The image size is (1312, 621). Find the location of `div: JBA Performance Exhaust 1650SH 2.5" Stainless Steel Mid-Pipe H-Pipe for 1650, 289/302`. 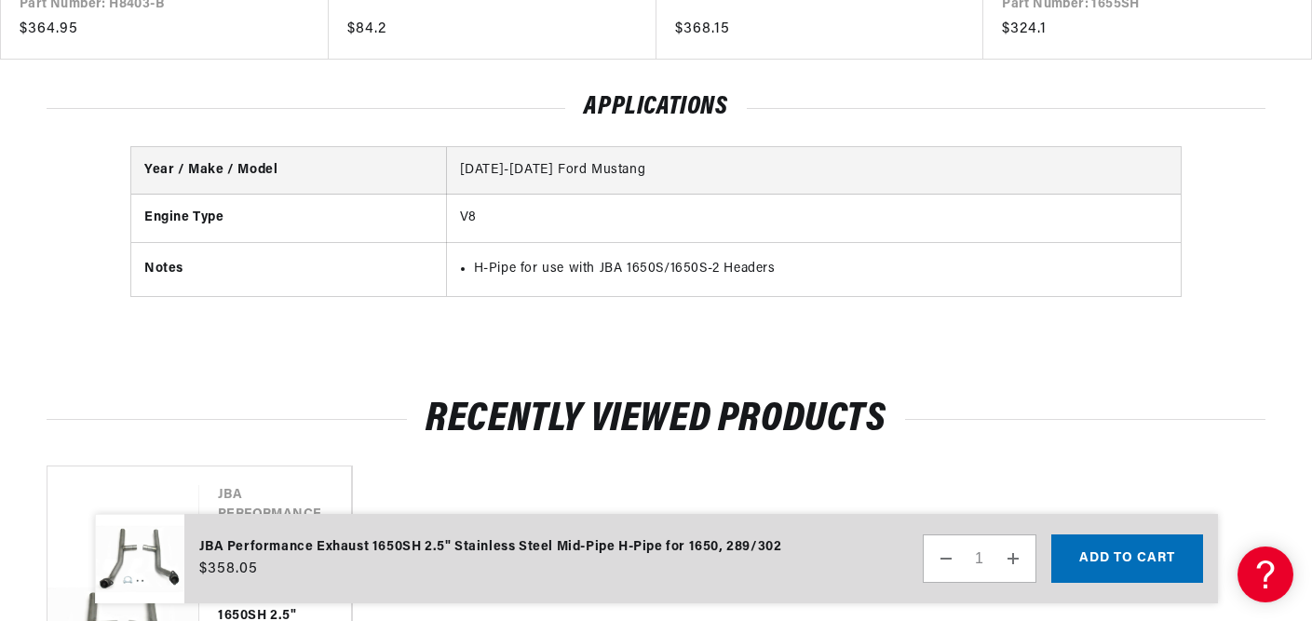

div: JBA Performance Exhaust 1650SH 2.5" Stainless Steel Mid-Pipe H-Pipe for 1650, 289/302 is located at coordinates (491, 547).